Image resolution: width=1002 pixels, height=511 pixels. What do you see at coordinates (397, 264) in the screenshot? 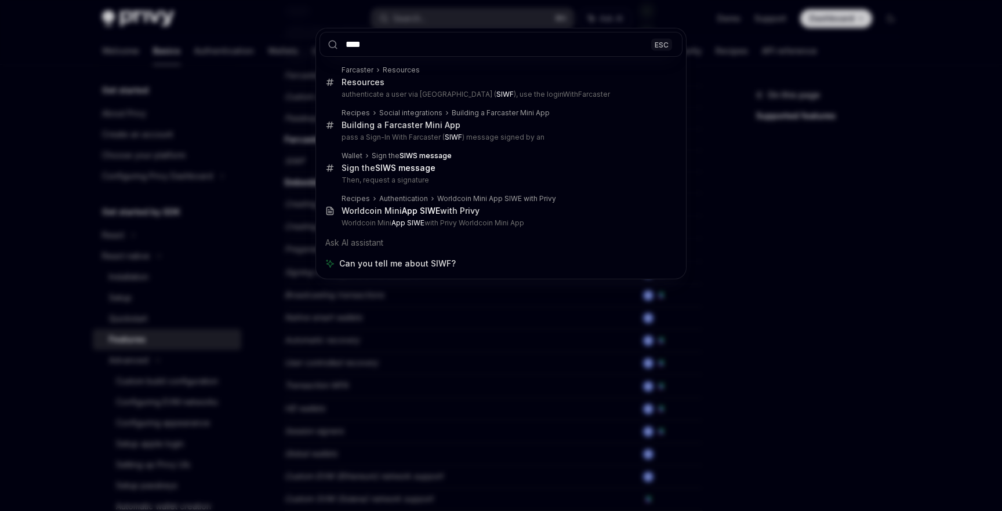
I see `span: Can you tell me about SIWF?` at bounding box center [397, 264].